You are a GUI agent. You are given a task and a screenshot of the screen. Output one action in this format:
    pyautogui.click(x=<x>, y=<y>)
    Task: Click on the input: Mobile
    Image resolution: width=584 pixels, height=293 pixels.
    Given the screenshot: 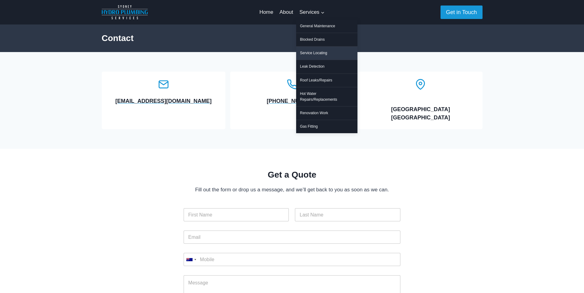 What is the action you would take?
    pyautogui.click(x=292, y=260)
    